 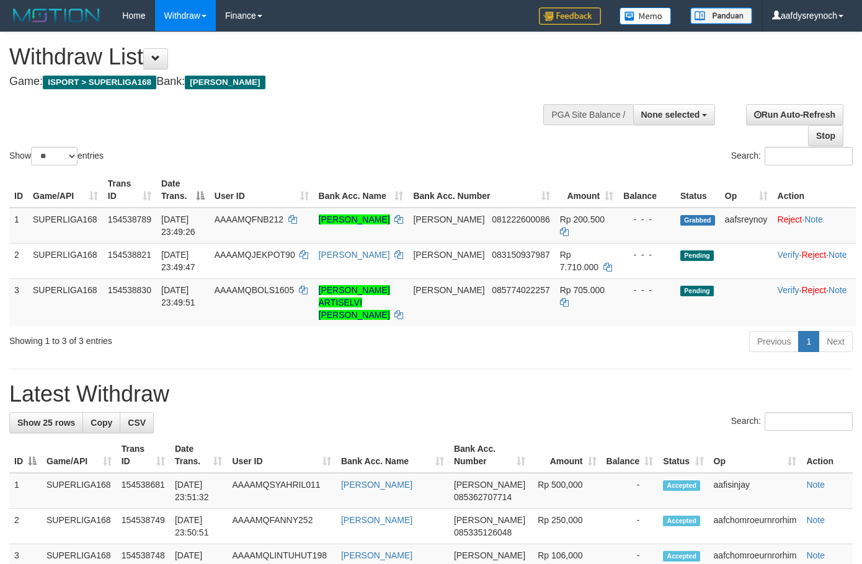 What do you see at coordinates (143, 491) in the screenshot?
I see `td: 154538681` at bounding box center [143, 491].